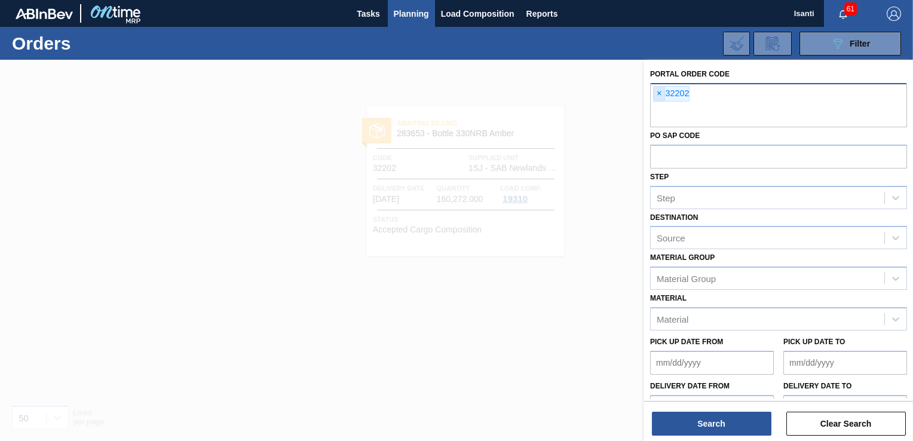 This screenshot has height=441, width=913. What do you see at coordinates (690, 74) in the screenshot?
I see `label: Portal Order Code` at bounding box center [690, 74].